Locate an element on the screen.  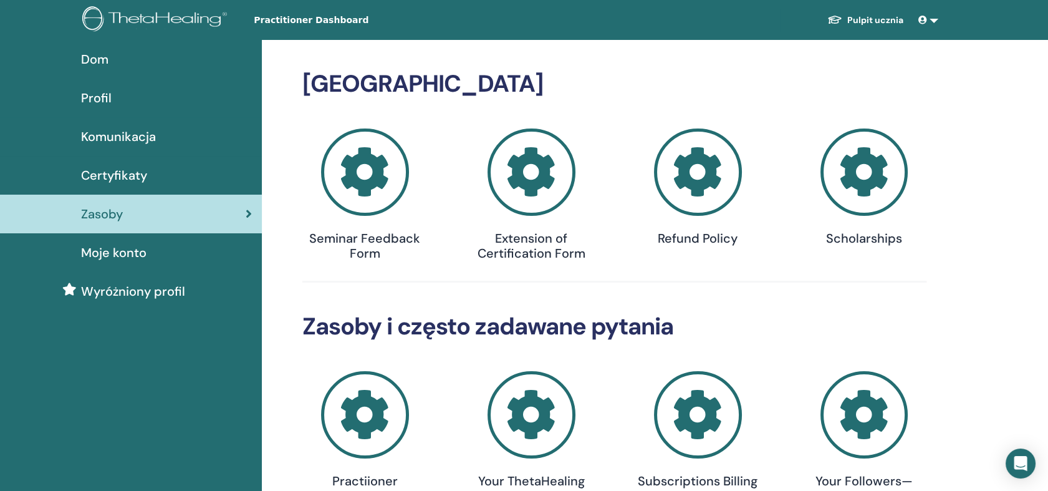
a: Seminar Feedback Form is located at coordinates (365, 195).